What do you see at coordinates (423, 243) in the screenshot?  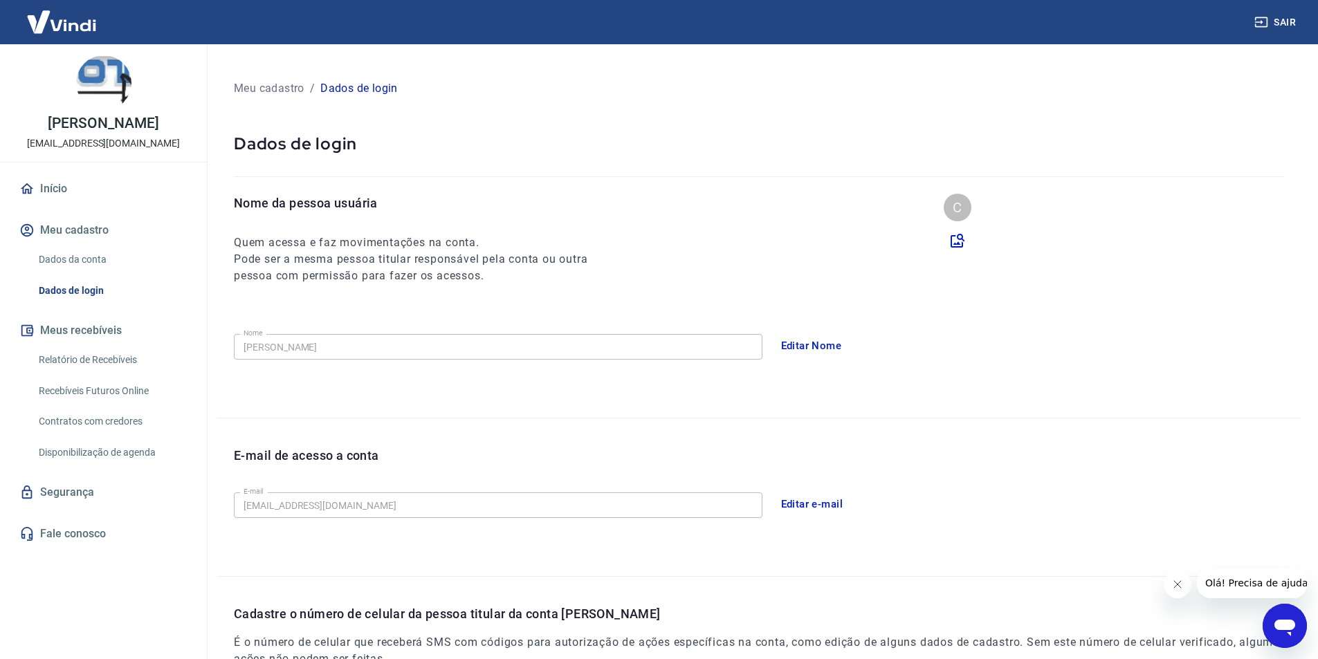 I see `h6: Quem acessa e faz movimentações na conta.` at bounding box center [423, 243].